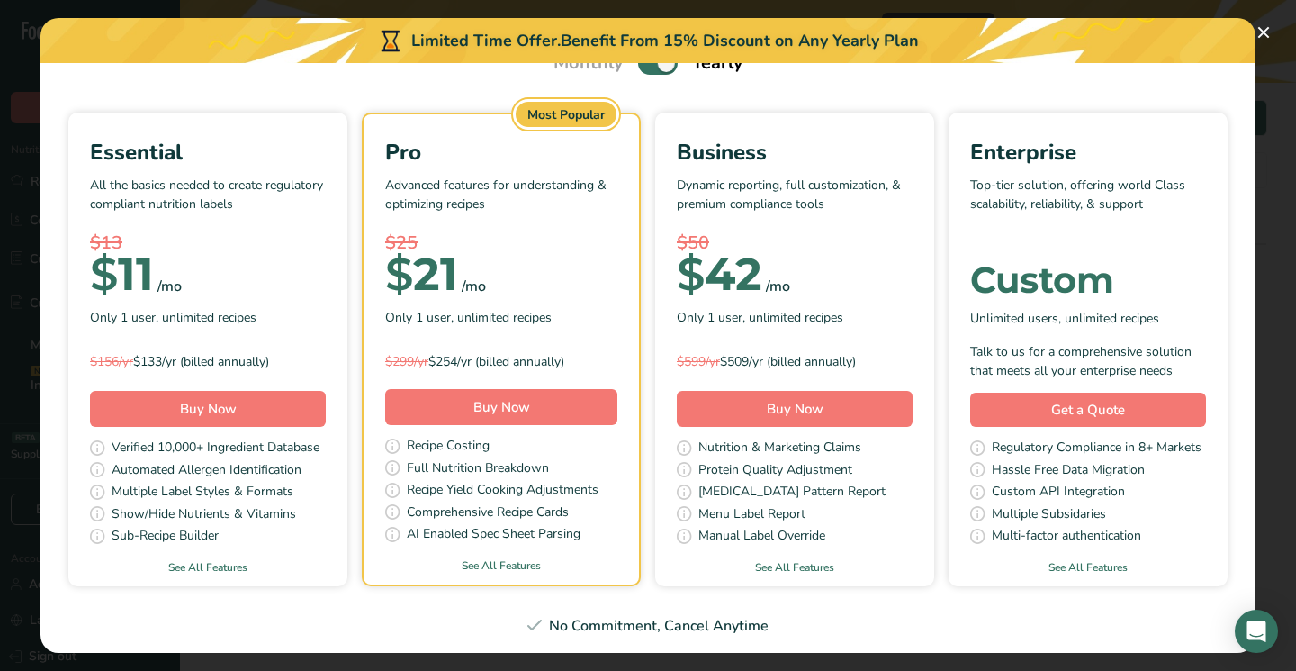 This screenshot has height=671, width=1296. I want to click on div: Business, so click(795, 152).